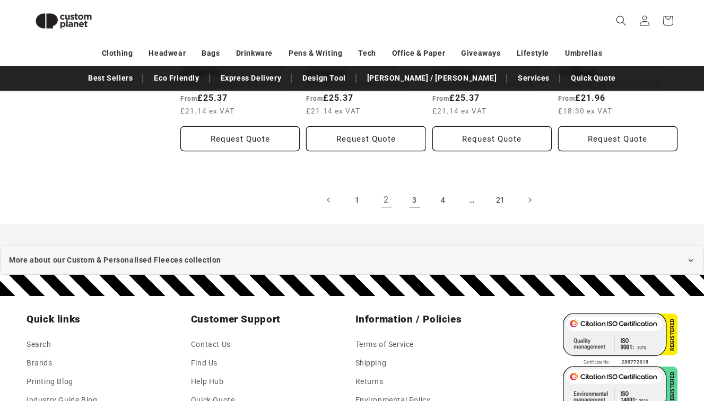 This screenshot has height=401, width=704. What do you see at coordinates (415, 200) in the screenshot?
I see `a: Page 3` at bounding box center [415, 200].